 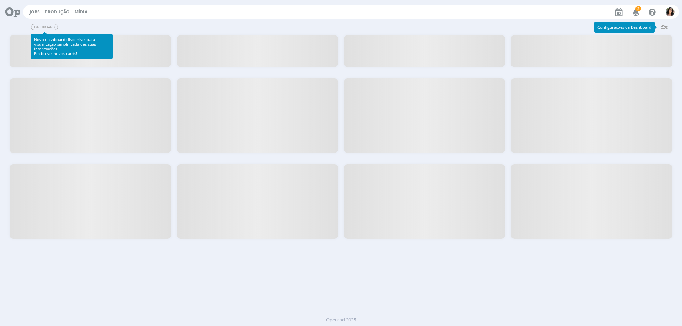 I want to click on button: Jobs, so click(x=34, y=12).